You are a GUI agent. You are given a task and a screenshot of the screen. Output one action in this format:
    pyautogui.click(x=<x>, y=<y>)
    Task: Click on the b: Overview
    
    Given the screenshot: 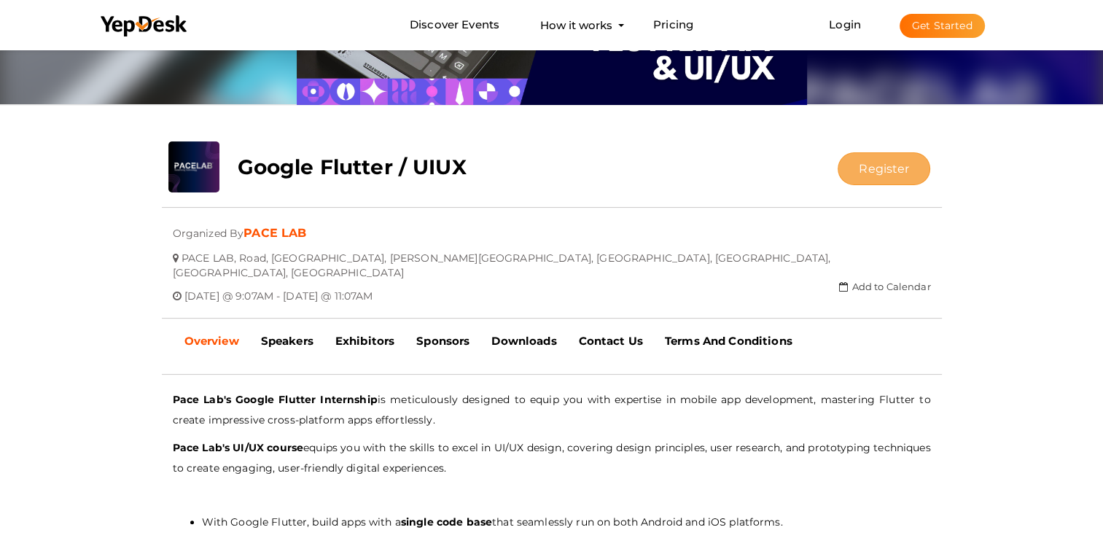 What is the action you would take?
    pyautogui.click(x=211, y=340)
    